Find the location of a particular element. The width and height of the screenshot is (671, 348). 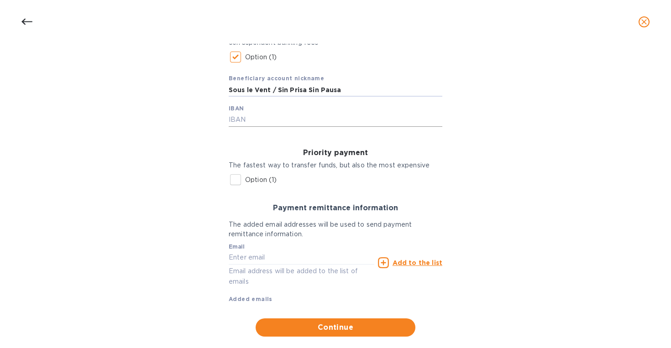

h3: Priority payment is located at coordinates (336, 153).